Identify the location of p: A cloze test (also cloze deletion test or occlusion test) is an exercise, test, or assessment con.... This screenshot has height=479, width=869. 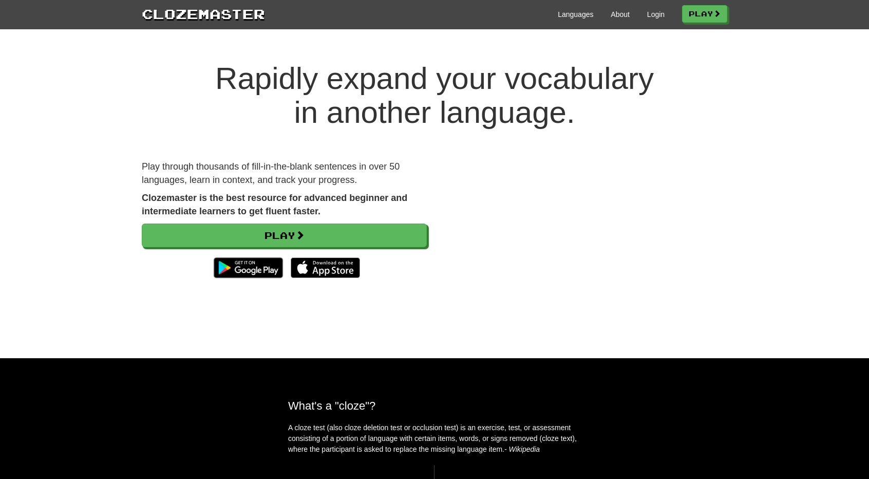
(435, 438).